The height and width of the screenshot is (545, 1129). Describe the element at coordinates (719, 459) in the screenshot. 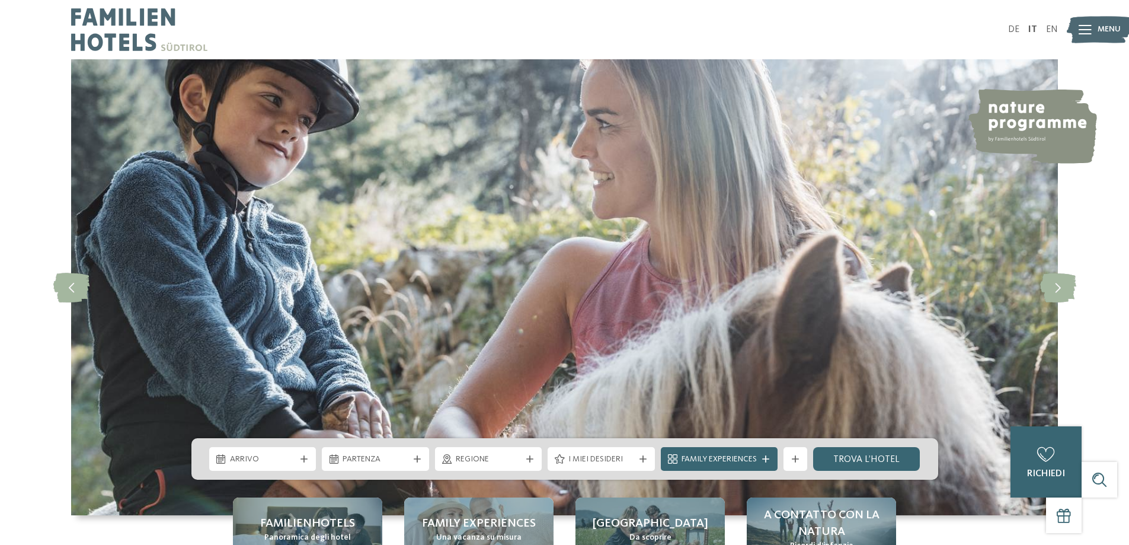

I see `span: Family Experiences` at that location.